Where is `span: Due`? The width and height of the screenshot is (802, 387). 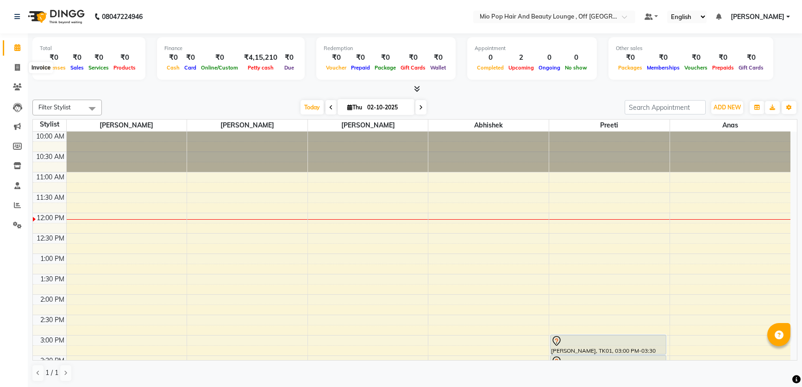 span: Due is located at coordinates (289, 68).